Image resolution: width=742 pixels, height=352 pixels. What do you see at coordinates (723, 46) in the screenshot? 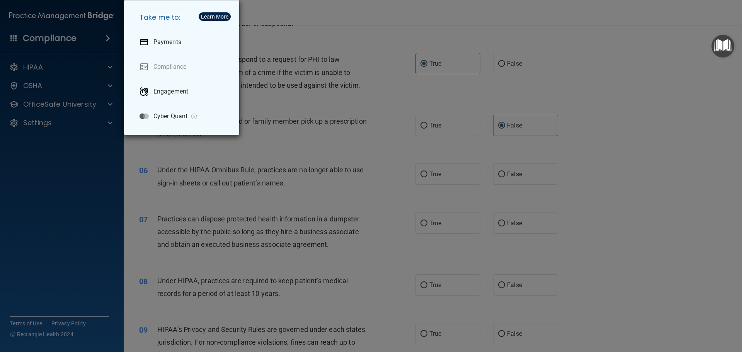
I see `button: Open Resource Center` at bounding box center [723, 46].